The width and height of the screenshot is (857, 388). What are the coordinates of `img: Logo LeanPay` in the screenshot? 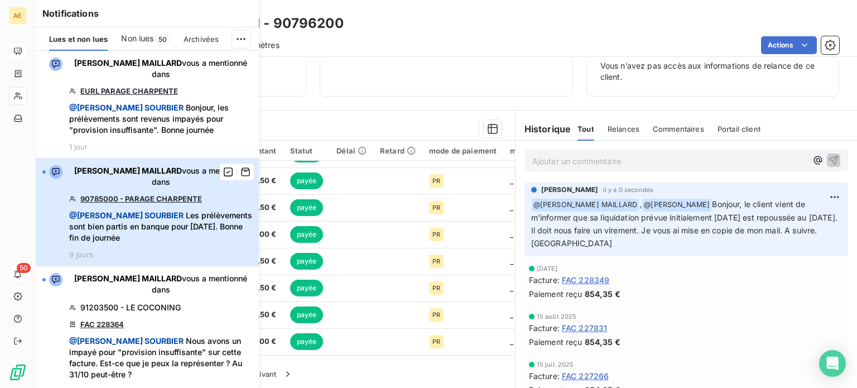 It's located at (18, 372).